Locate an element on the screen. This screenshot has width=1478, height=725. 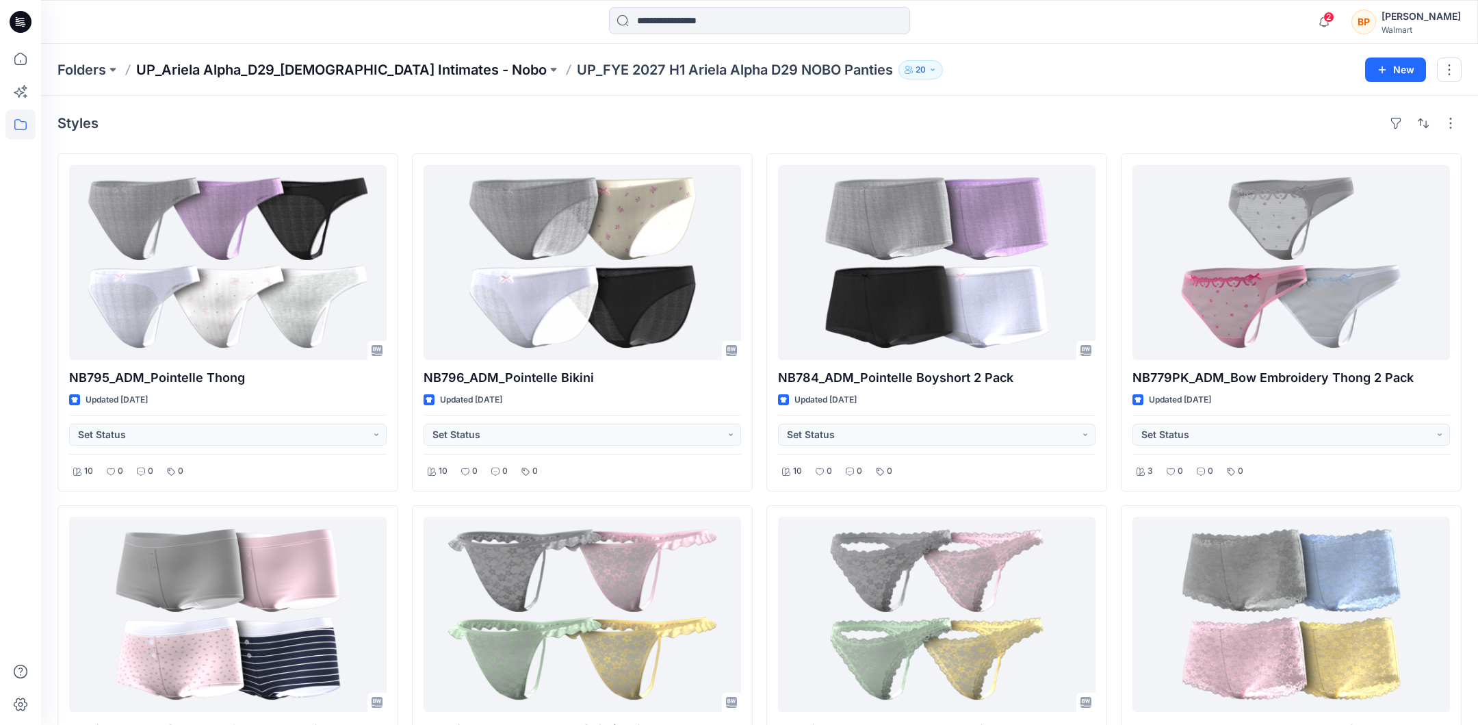
button: 20 is located at coordinates (920, 70).